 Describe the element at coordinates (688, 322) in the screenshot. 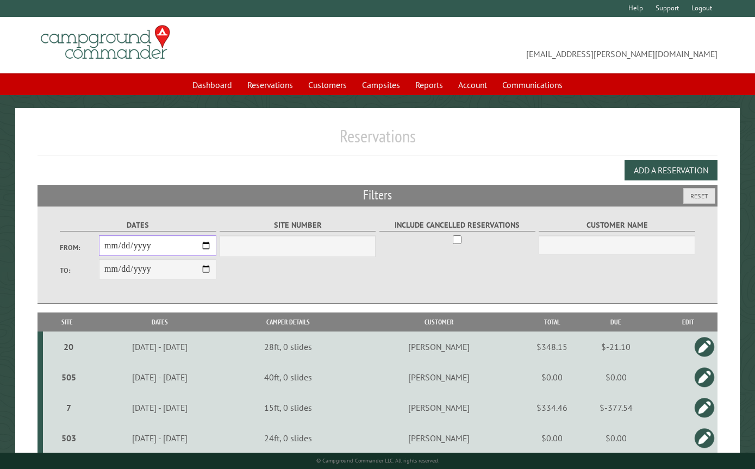

I see `th: Edit` at that location.